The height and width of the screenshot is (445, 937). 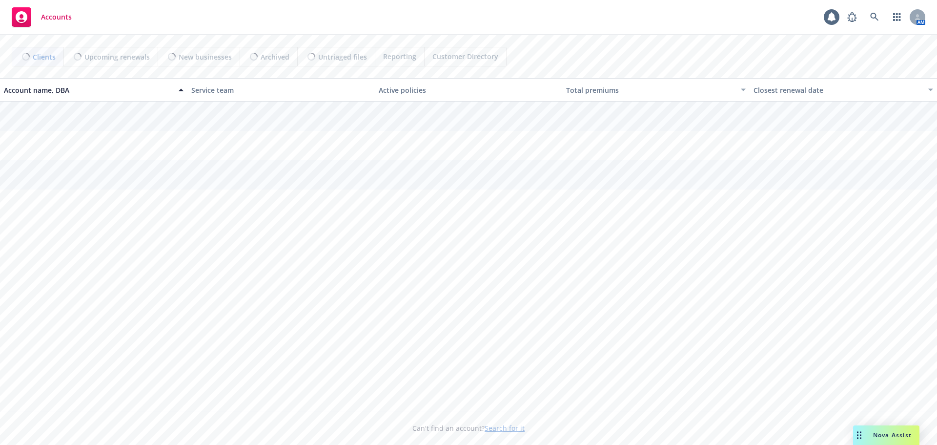 I want to click on button: Closest renewal date, so click(x=844, y=90).